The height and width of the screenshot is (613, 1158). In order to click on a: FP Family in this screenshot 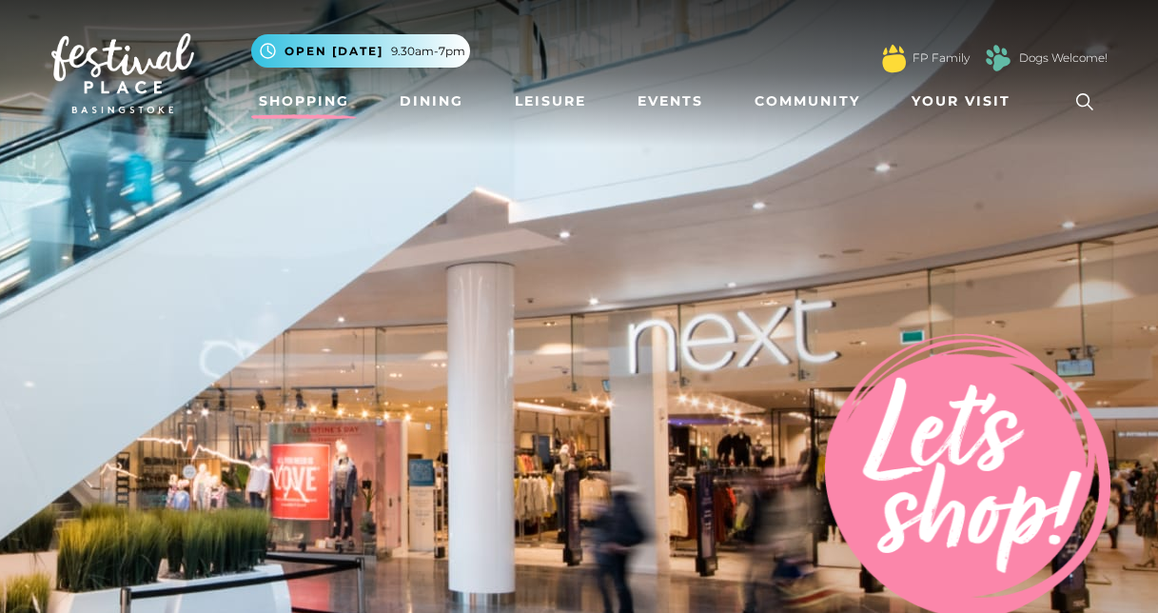, I will do `click(941, 58)`.